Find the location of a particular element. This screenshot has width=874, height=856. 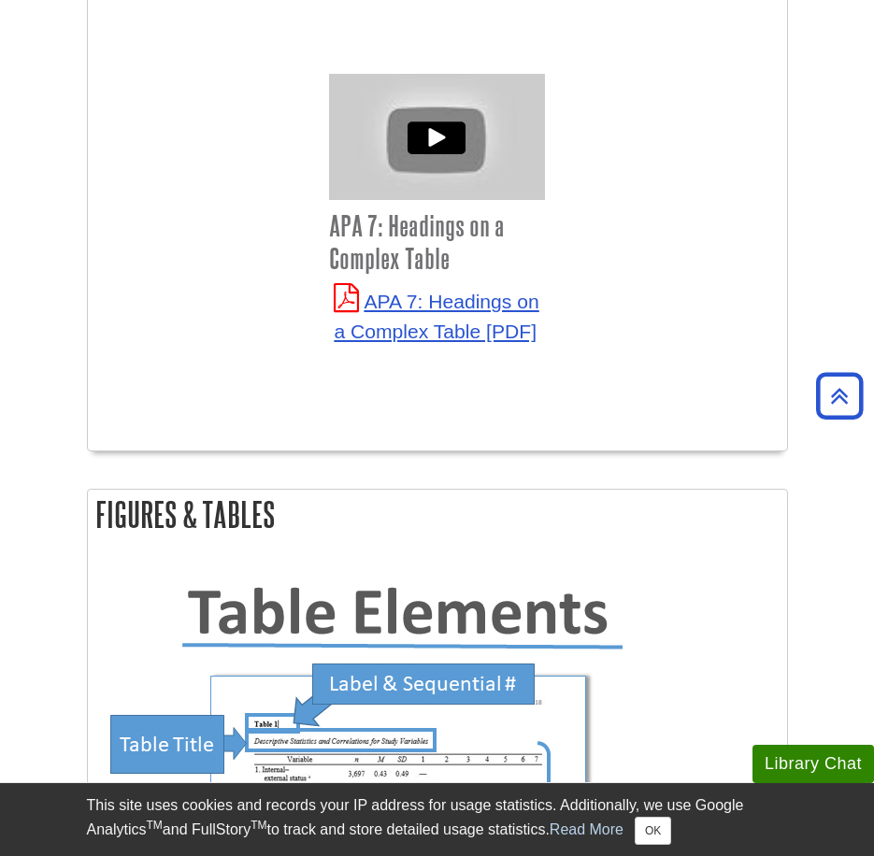

button: Library Chat is located at coordinates (813, 763).